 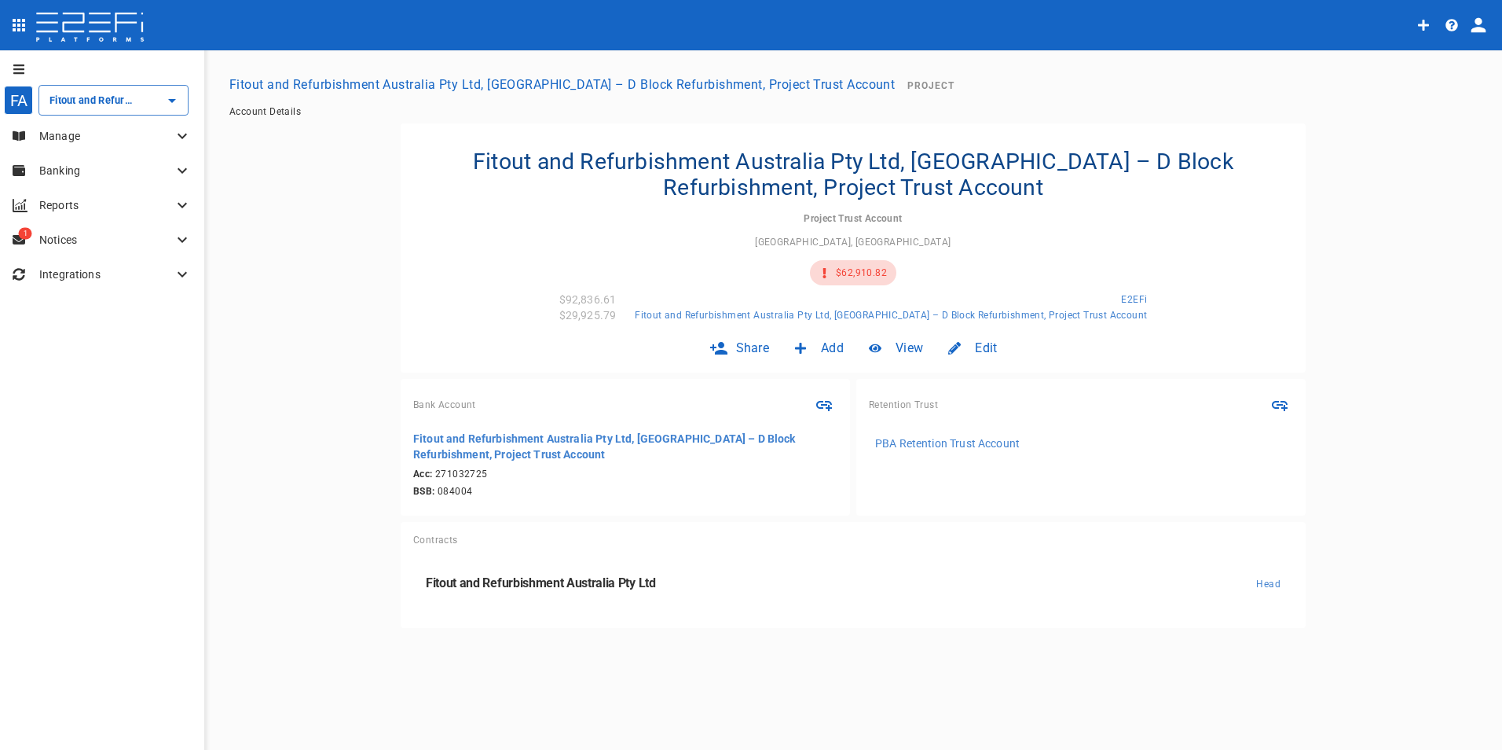 I want to click on p: Integrations, so click(x=106, y=274).